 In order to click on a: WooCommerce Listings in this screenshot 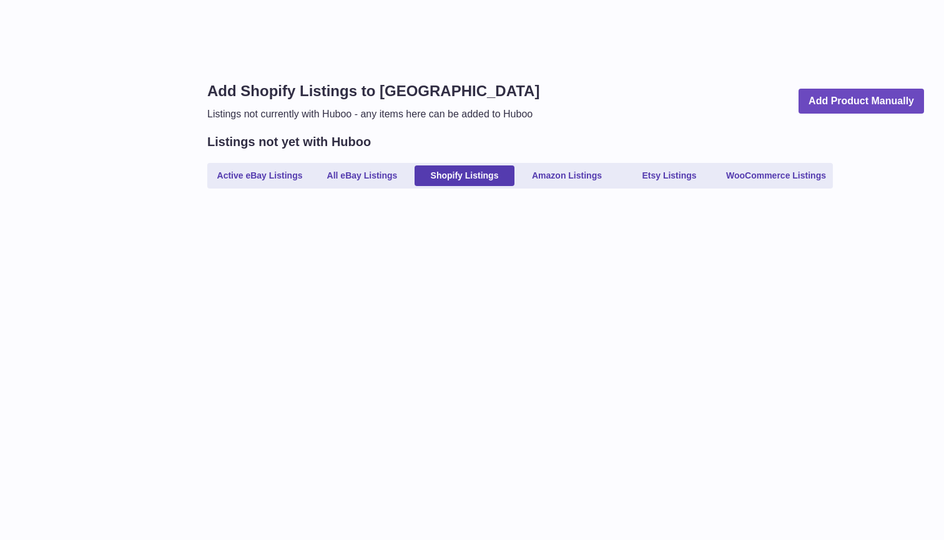, I will do `click(776, 175)`.